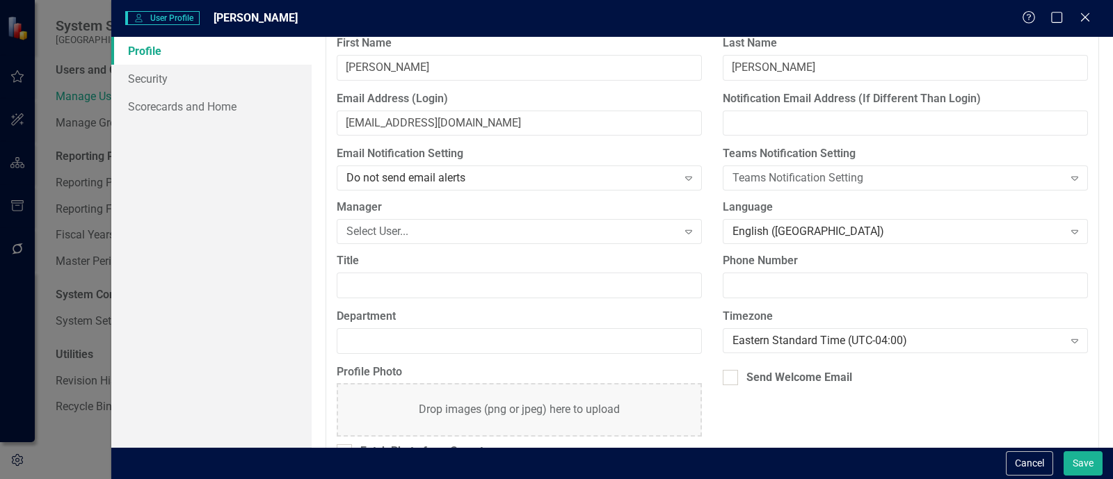 The image size is (1113, 479). I want to click on label: Phone Number, so click(905, 261).